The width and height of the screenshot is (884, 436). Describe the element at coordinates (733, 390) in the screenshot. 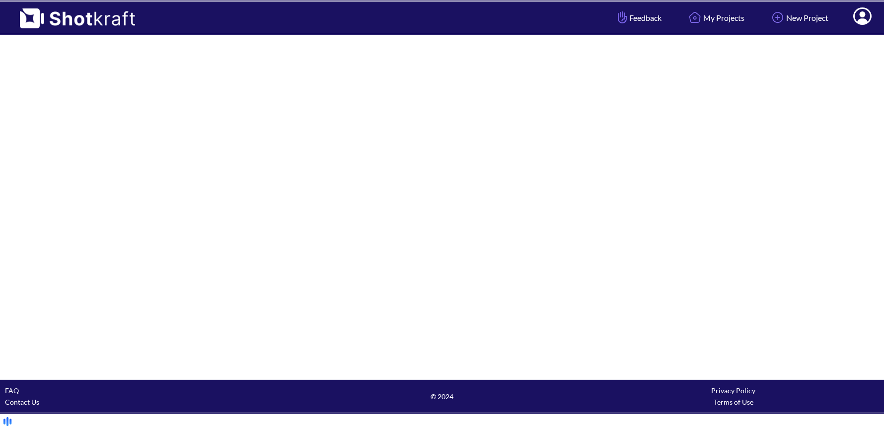

I see `div: Privacy Policy` at that location.